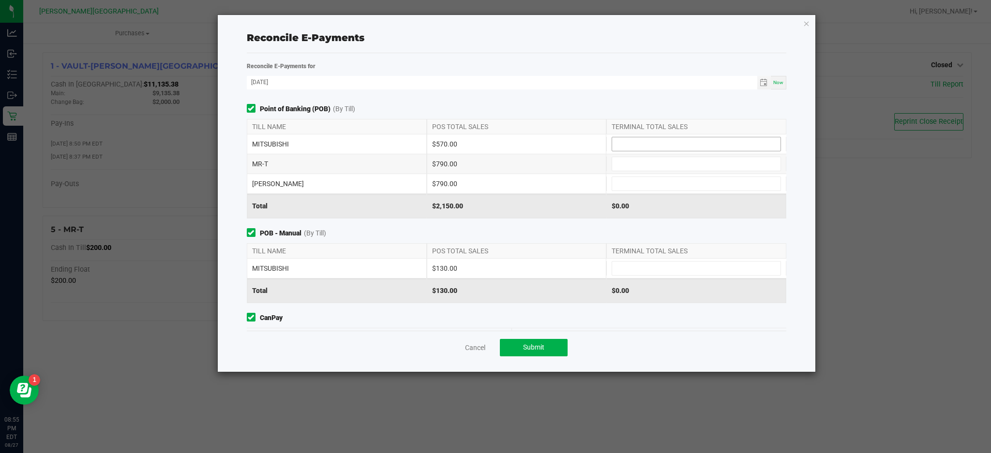 The height and width of the screenshot is (453, 991). Describe the element at coordinates (281, 233) in the screenshot. I see `strong: POB - Manual` at that location.